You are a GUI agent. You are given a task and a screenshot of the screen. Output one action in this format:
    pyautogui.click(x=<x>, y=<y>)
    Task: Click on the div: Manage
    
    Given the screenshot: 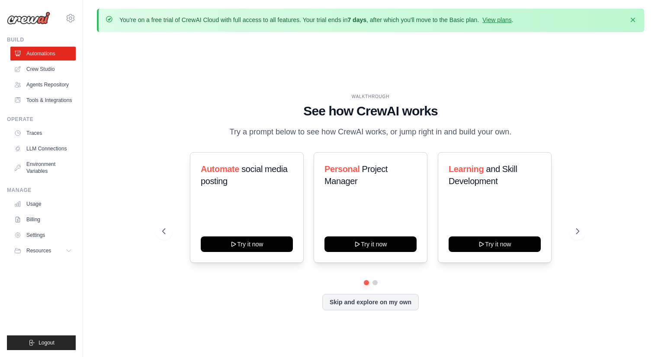 What is the action you would take?
    pyautogui.click(x=41, y=190)
    